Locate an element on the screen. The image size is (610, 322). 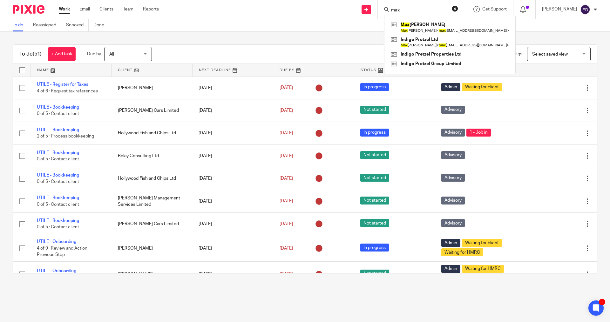
img: svg%3E is located at coordinates (585, 10).